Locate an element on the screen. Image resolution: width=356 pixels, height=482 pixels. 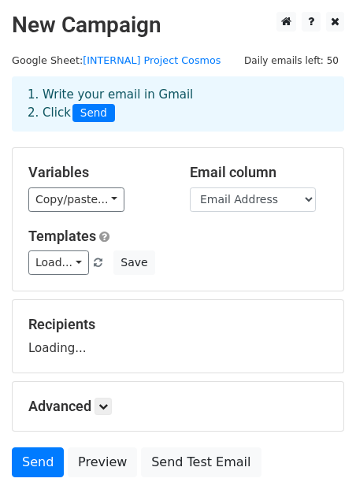
a: Daily emails left: 50 is located at coordinates (291, 60).